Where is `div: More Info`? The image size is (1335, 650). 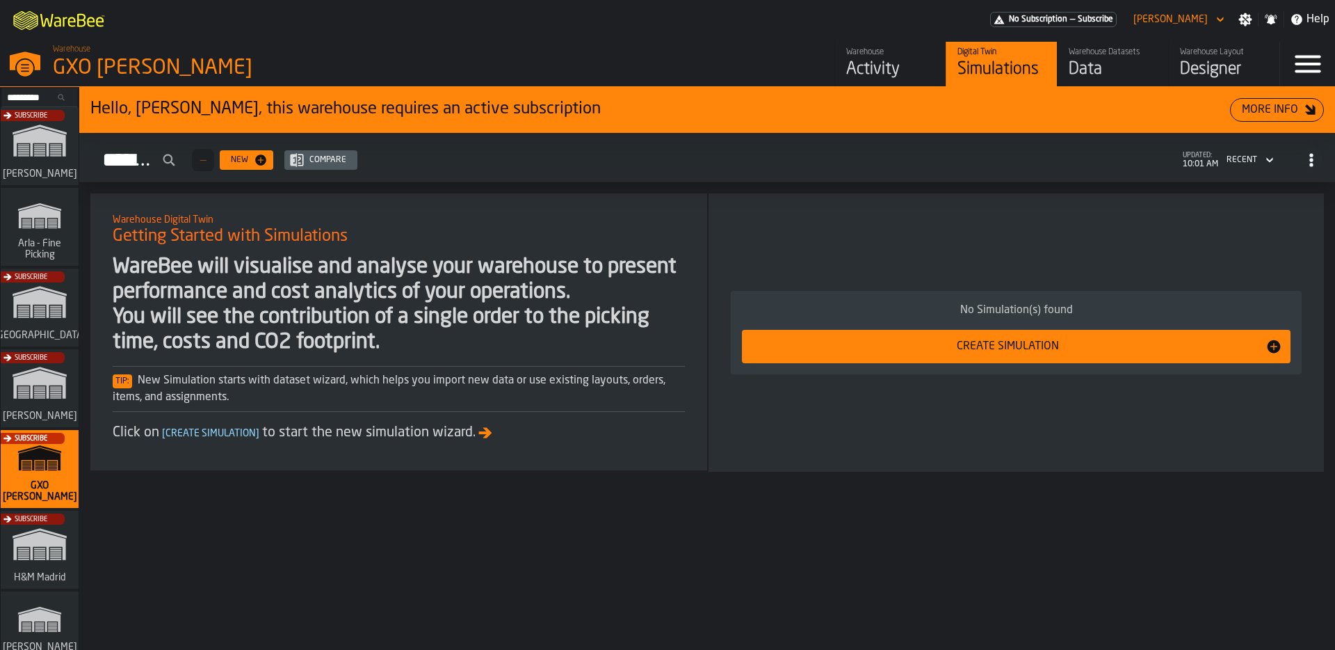
div: More Info is located at coordinates (1270, 110).